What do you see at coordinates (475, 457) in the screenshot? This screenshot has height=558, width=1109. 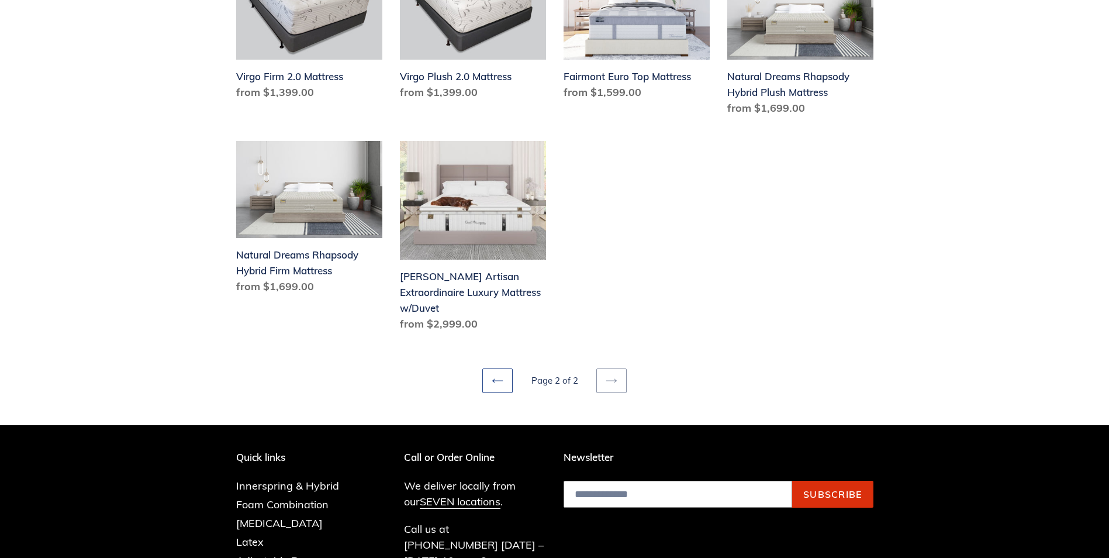 I see `p: Call or Order Online` at bounding box center [475, 457].